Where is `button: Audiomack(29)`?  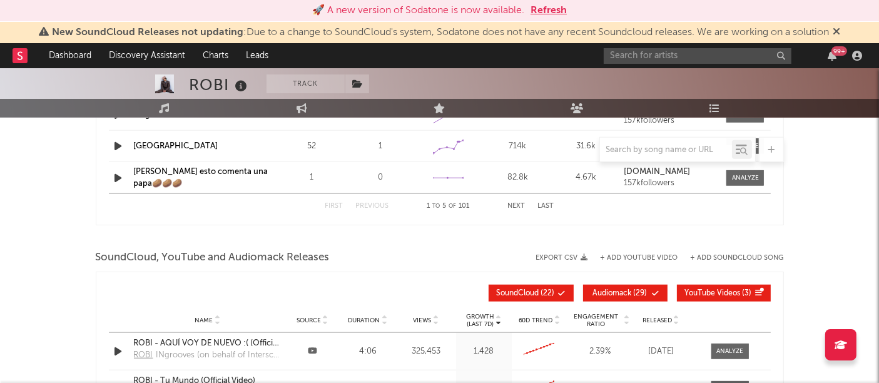 button: Audiomack(29) is located at coordinates (625, 293).